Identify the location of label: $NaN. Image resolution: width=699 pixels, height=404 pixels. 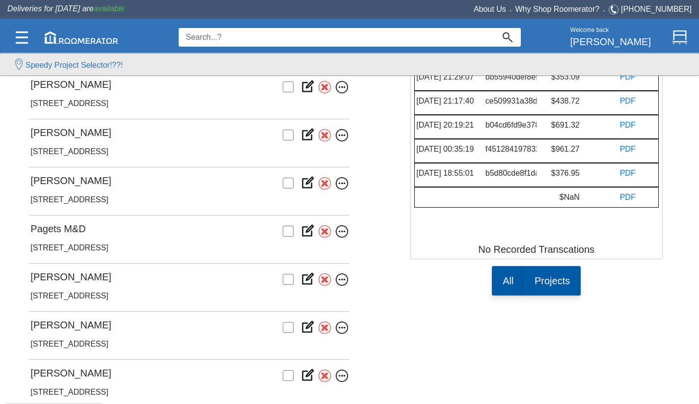
(574, 197).